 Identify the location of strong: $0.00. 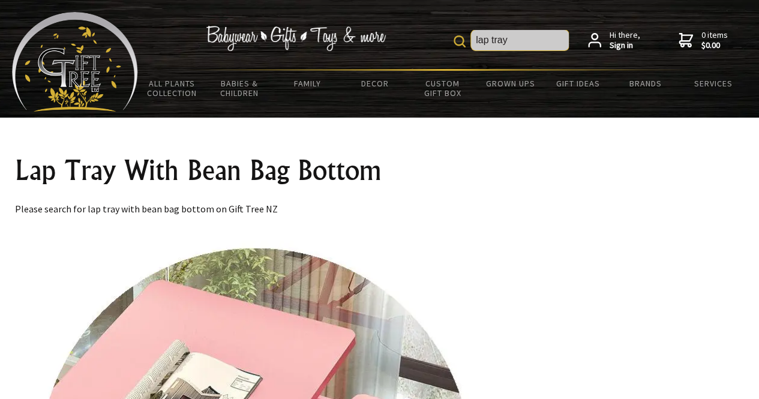
(715, 46).